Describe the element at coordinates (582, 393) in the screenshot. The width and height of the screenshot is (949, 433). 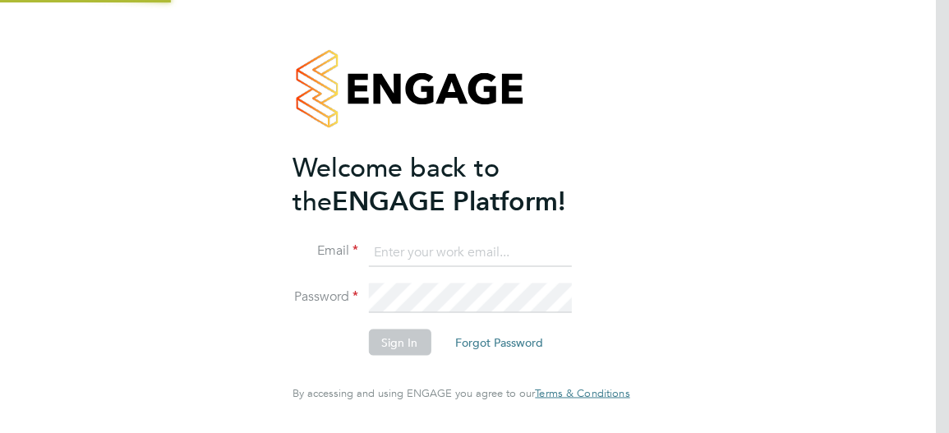
I see `span: Terms & Conditions` at that location.